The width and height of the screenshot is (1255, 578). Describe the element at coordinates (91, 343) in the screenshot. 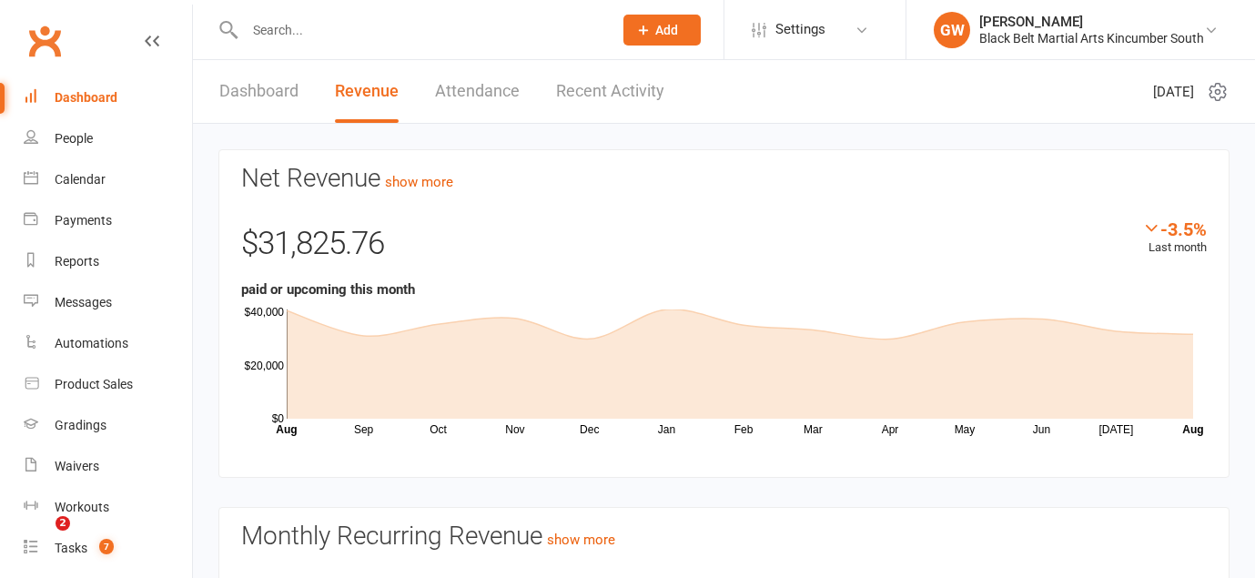

I see `div: Automations` at that location.